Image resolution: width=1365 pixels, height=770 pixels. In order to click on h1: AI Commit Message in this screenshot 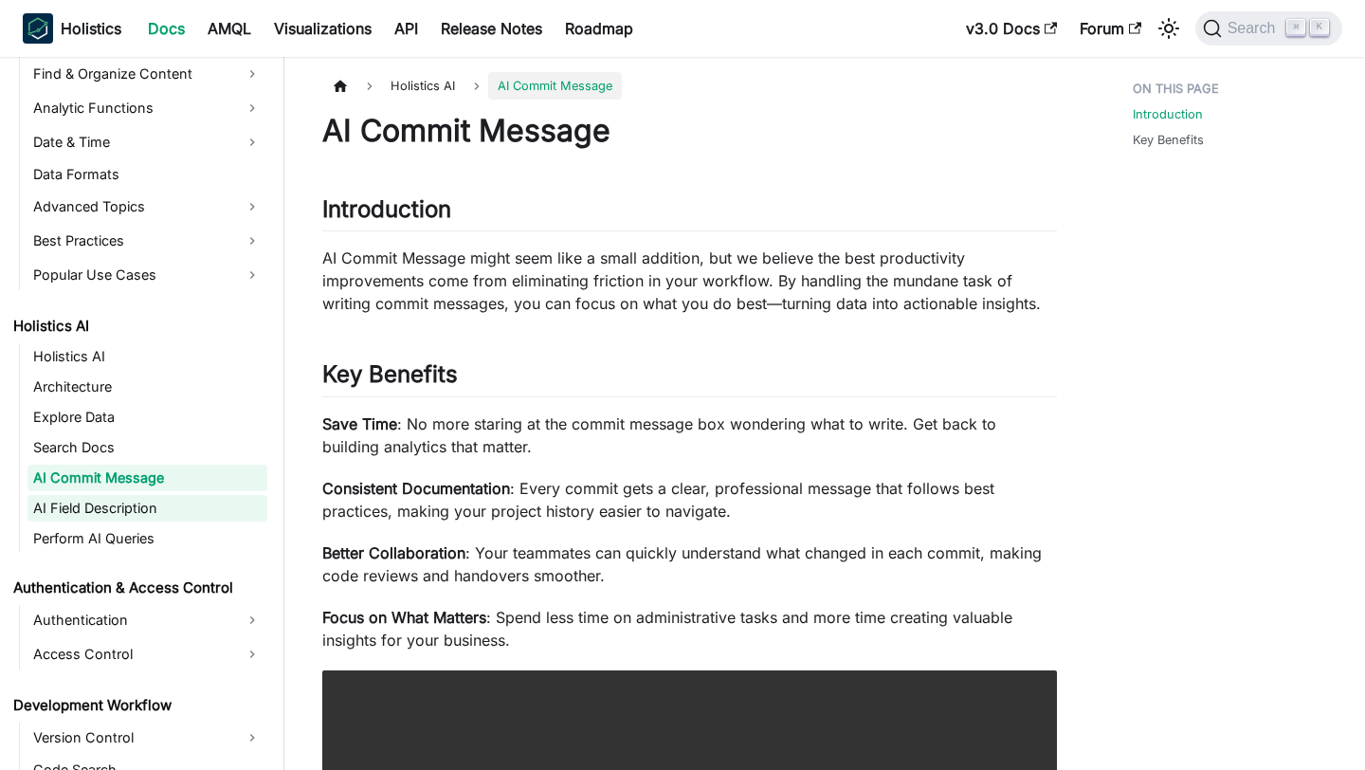, I will do `click(689, 131)`.